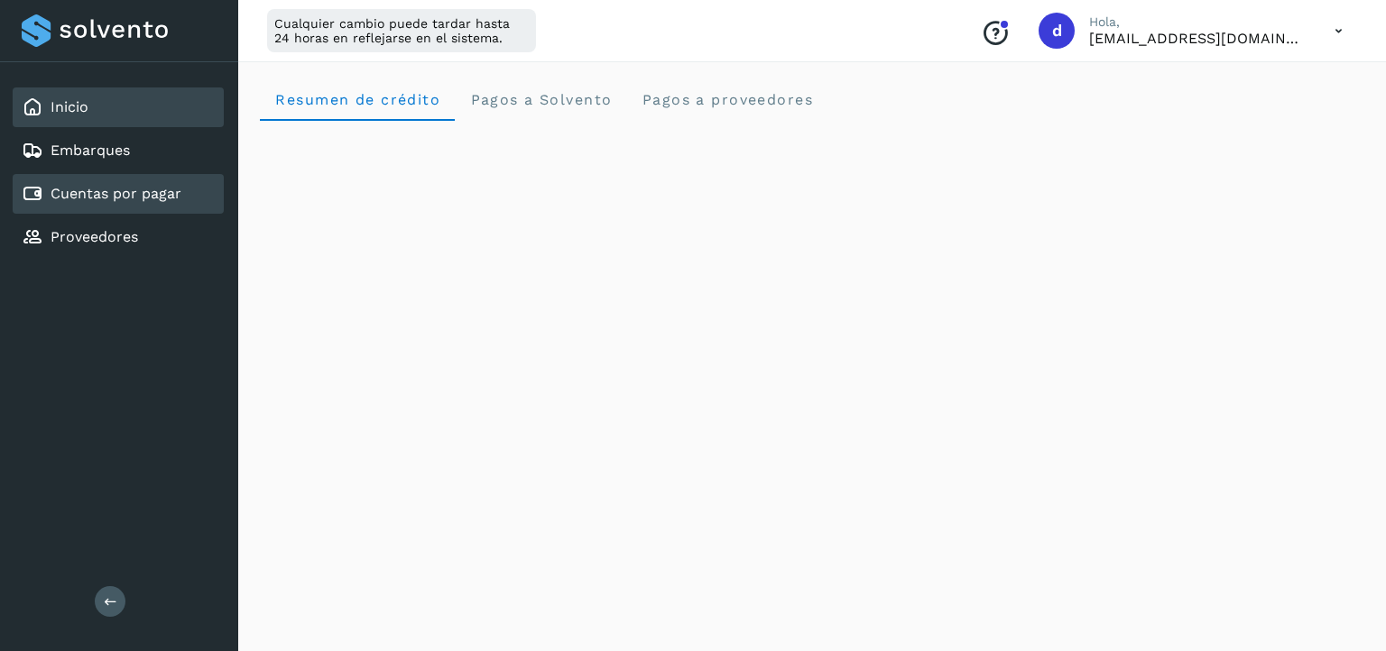 Image resolution: width=1386 pixels, height=651 pixels. I want to click on a: Proveedores, so click(94, 236).